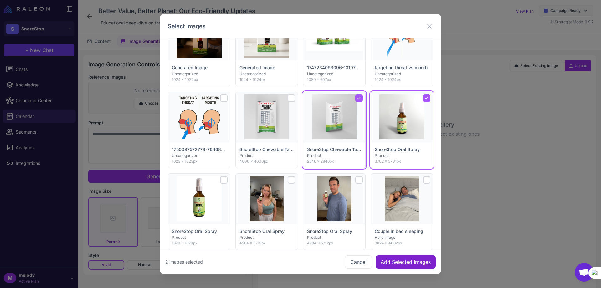 This screenshot has width=601, height=288. Describe the element at coordinates (335, 80) in the screenshot. I see `p: 1080 × 607px` at that location.